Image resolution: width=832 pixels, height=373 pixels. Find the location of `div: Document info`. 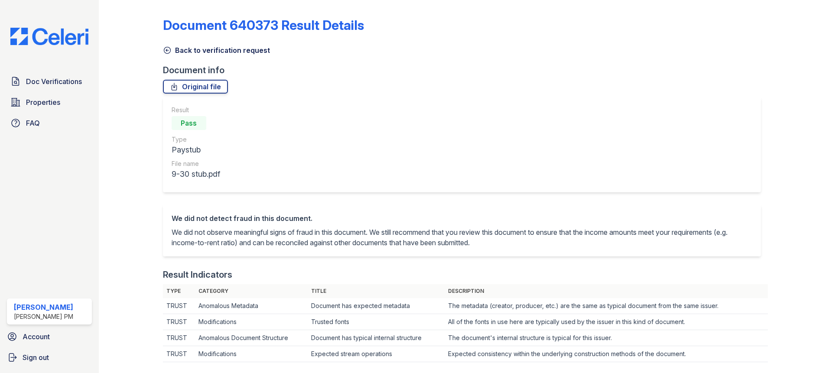

div: Document info is located at coordinates (465, 70).